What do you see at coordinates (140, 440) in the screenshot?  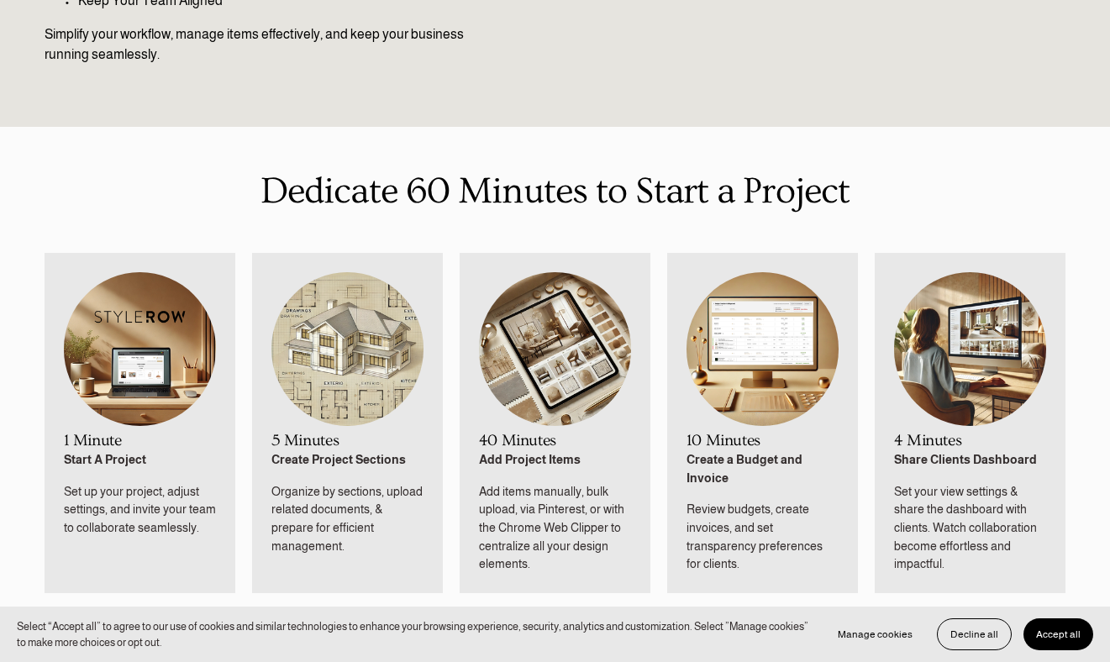 I see `h2: 1 Minute` at bounding box center [140, 440].